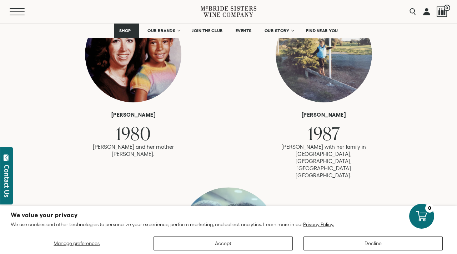  Describe the element at coordinates (207, 31) in the screenshot. I see `span: JOIN THE CLUB` at that location.